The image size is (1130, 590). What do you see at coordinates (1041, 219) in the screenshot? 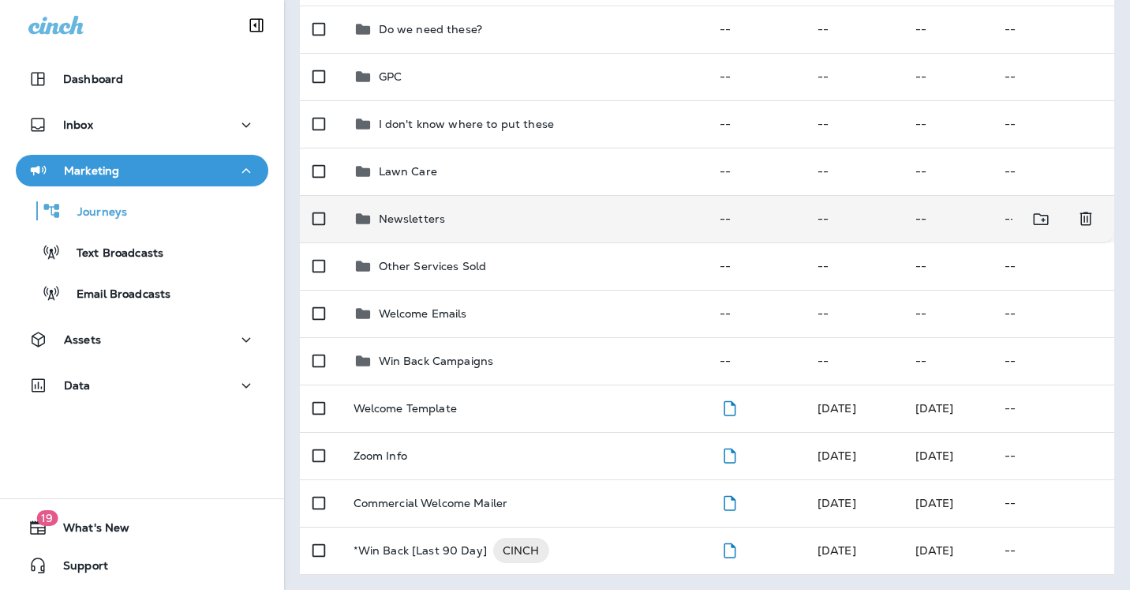
I see `button: Move to folder` at bounding box center [1041, 219].